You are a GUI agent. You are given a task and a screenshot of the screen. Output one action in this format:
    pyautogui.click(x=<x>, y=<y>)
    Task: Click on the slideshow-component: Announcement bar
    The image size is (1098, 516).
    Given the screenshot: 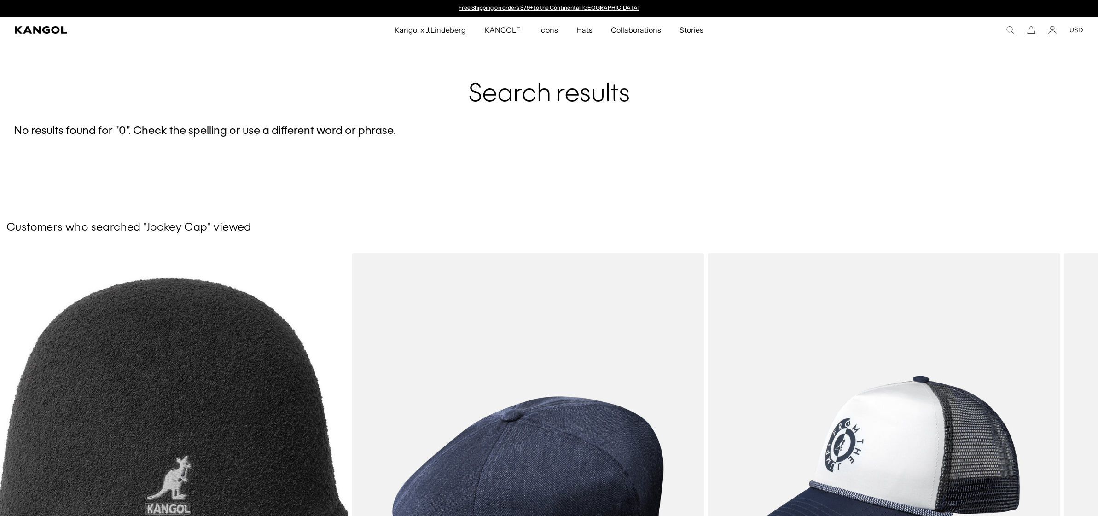 What is the action you would take?
    pyautogui.click(x=549, y=8)
    